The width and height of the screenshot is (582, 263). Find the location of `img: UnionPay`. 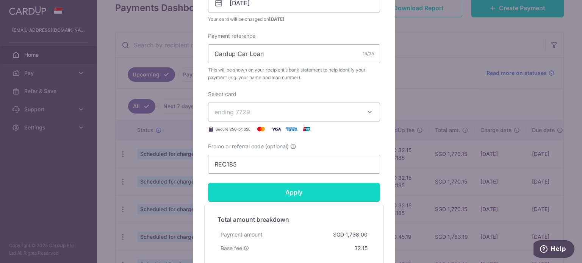

img: UnionPay is located at coordinates (306, 129).